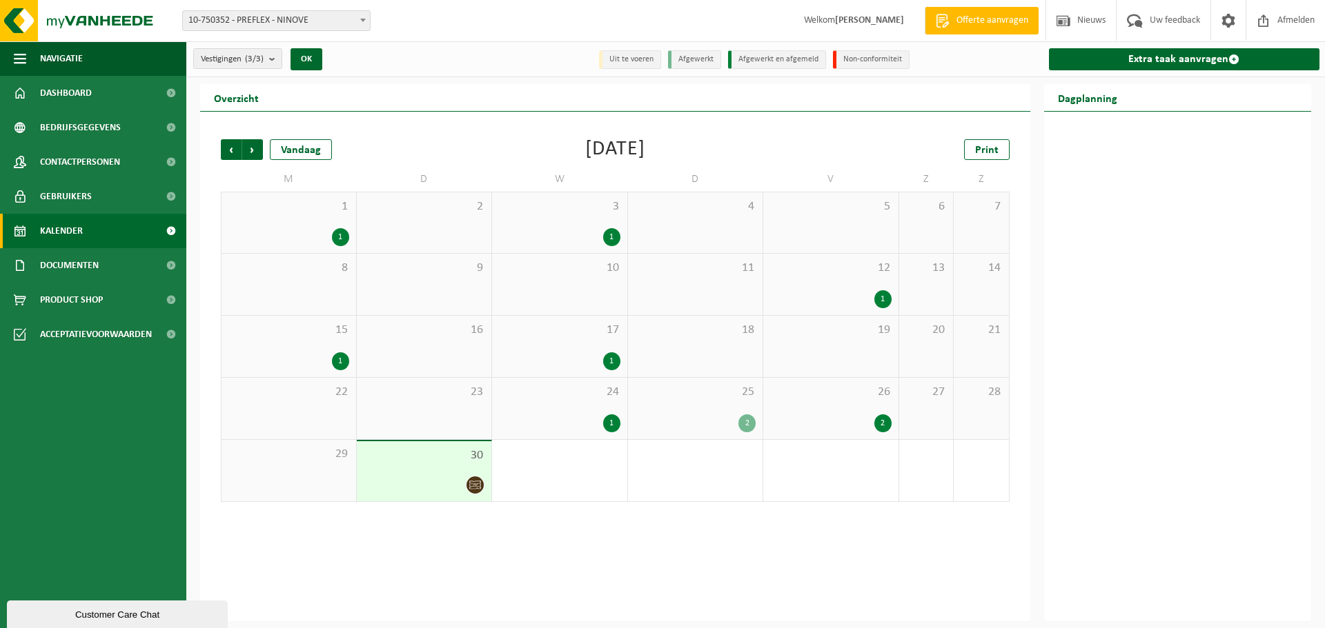 The image size is (1325, 628). Describe the element at coordinates (232, 59) in the screenshot. I see `span: Vestigingen` at that location.